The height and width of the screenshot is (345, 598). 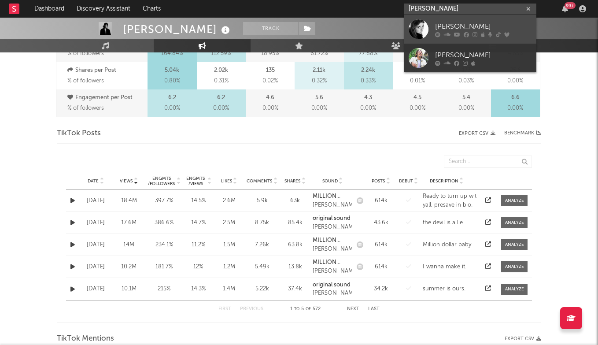 What do you see at coordinates (570, 5) in the screenshot?
I see `div: 99 +` at bounding box center [570, 5].